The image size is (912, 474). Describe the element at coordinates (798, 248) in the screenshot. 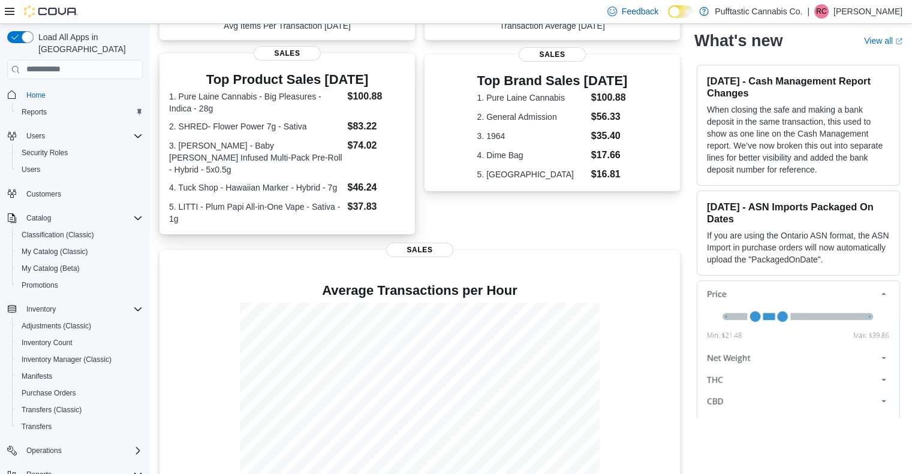

I see `p: If you are using the Ontario ASN format, the ASN Import in purchase orders will now automatically...` at that location.